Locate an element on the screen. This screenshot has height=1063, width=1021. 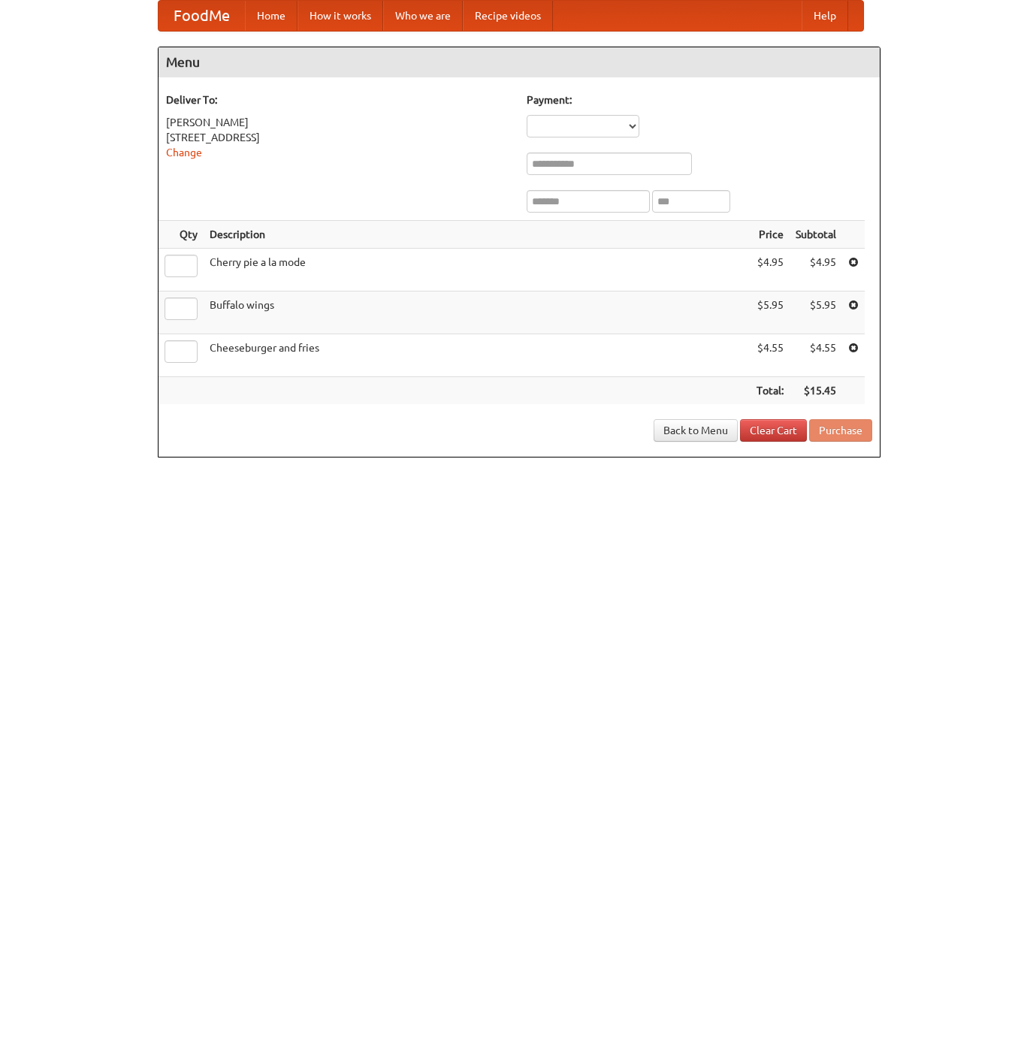
td: Cheeseburger and fries is located at coordinates (477, 355).